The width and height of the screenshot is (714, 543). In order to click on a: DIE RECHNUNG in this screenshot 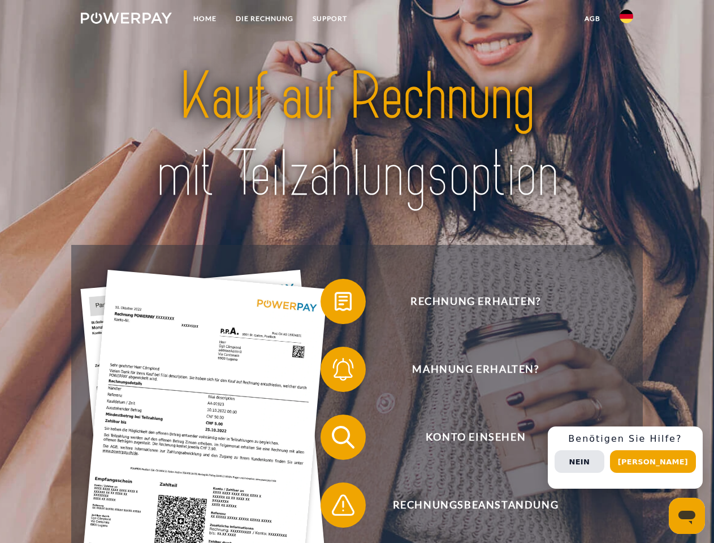, I will do `click(265, 19)`.